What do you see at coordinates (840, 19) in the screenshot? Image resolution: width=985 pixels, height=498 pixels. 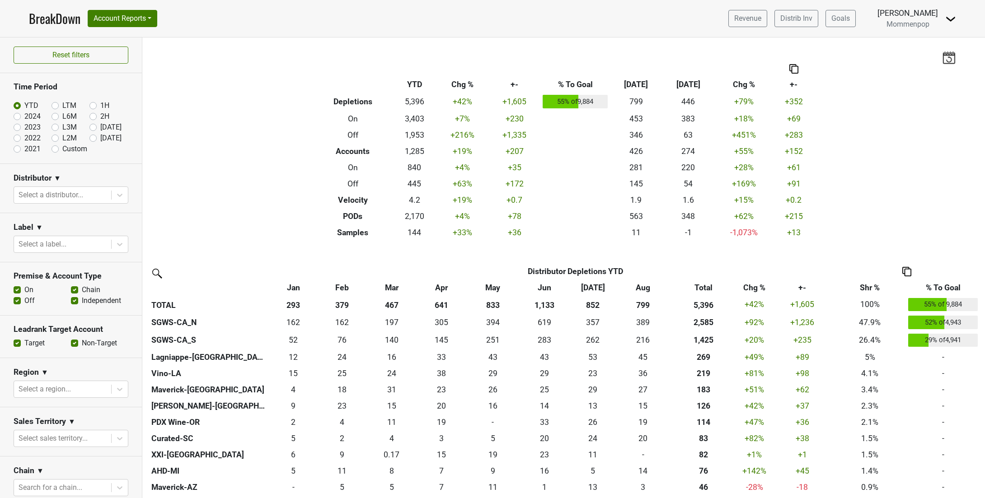 I see `a: Goals` at bounding box center [840, 19].